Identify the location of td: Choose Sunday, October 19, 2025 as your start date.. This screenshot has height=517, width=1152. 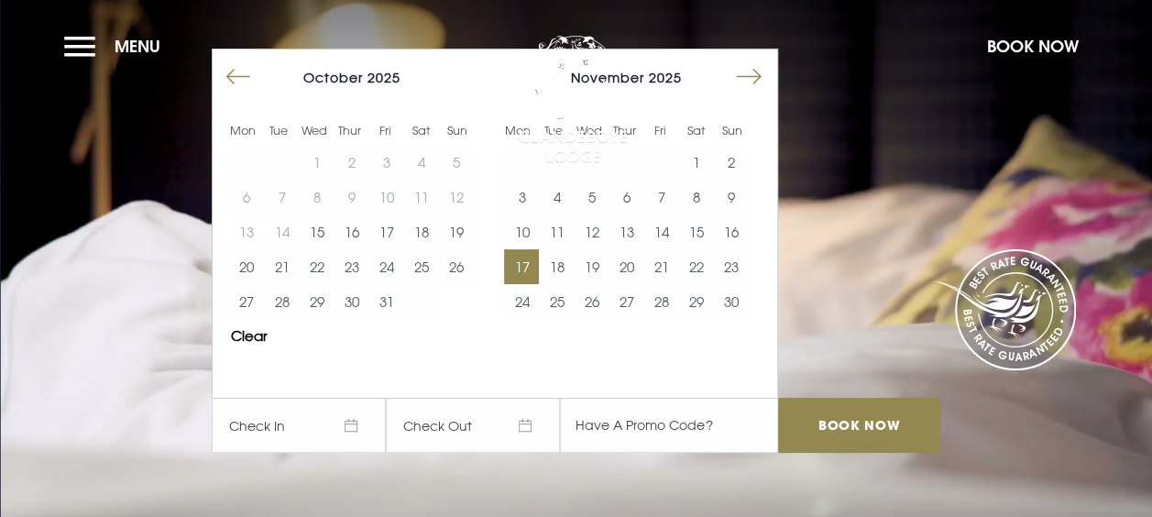
(457, 232).